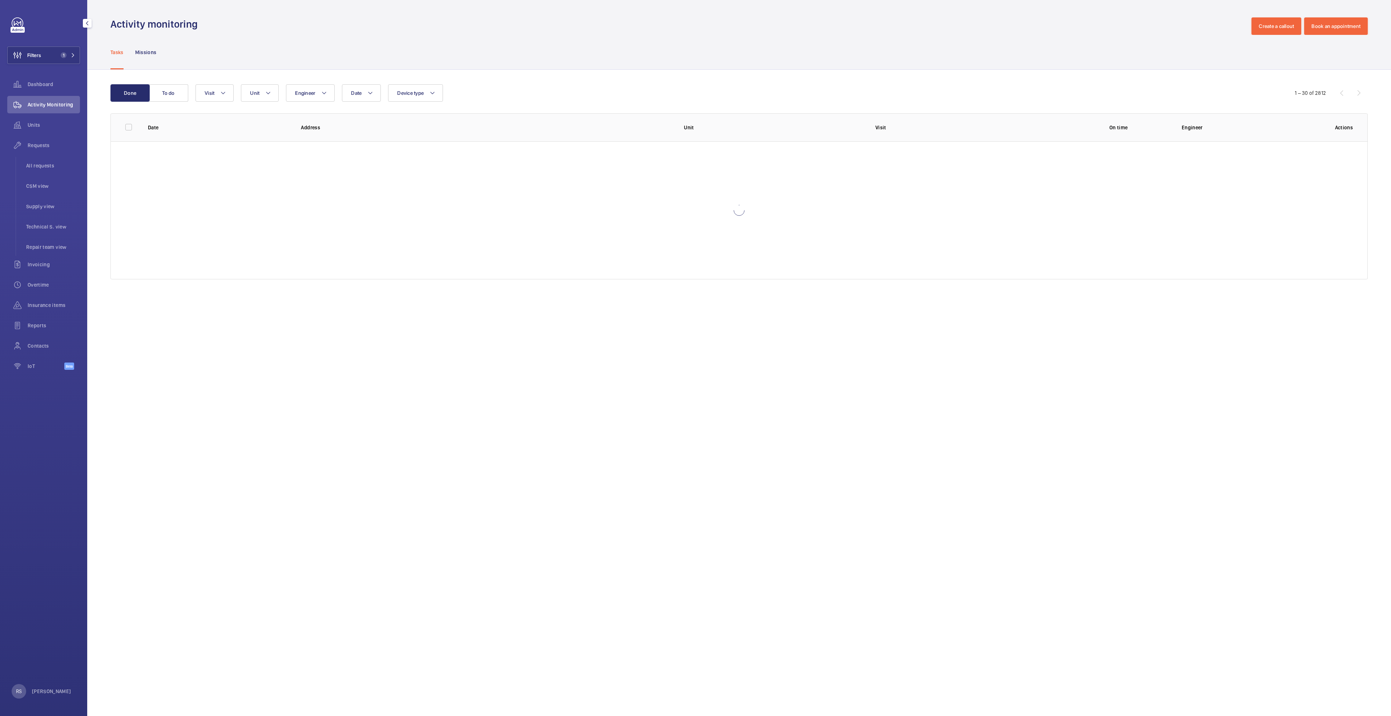 This screenshot has height=716, width=1391. I want to click on span: Reports, so click(54, 326).